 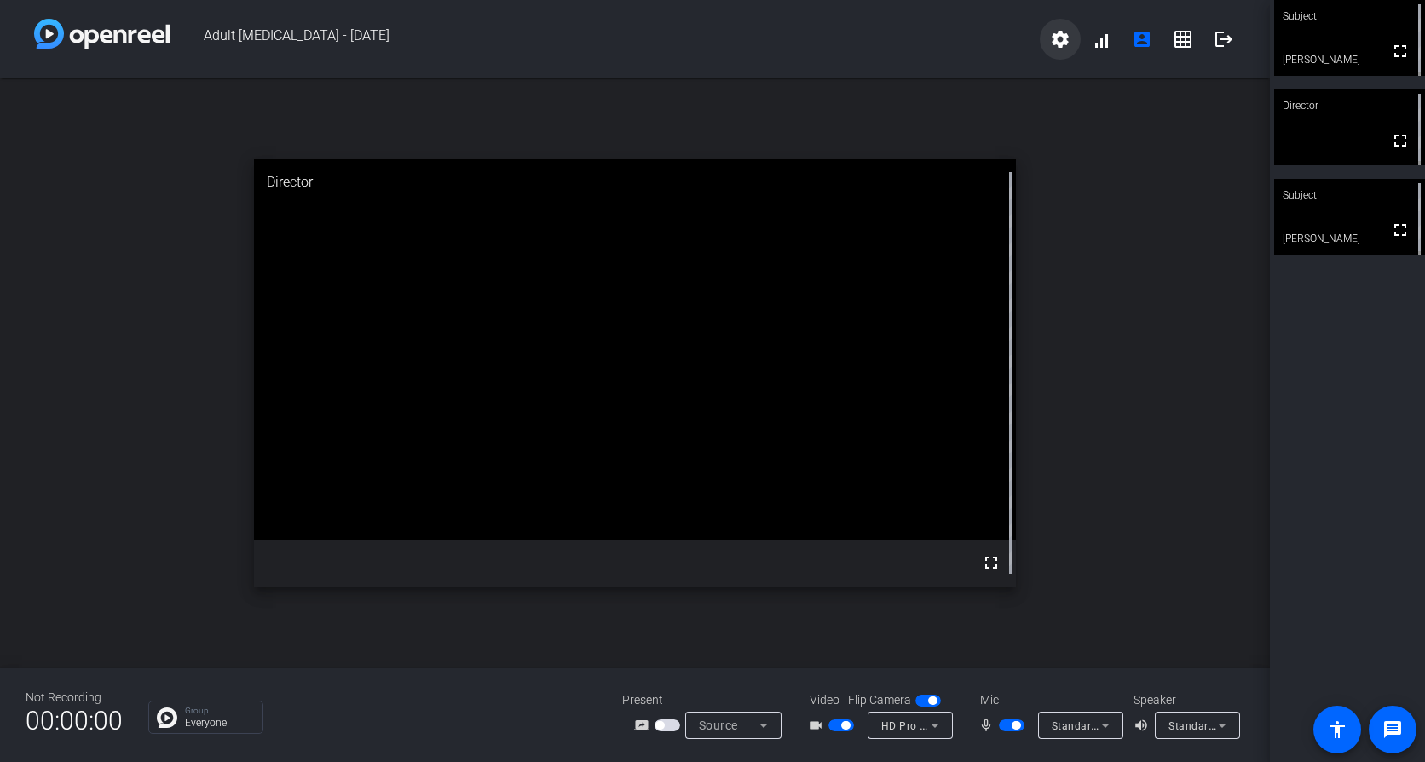 What do you see at coordinates (969, 725) in the screenshot?
I see `span: HD Pro Webcam C920 (046d:0892)` at bounding box center [969, 725].